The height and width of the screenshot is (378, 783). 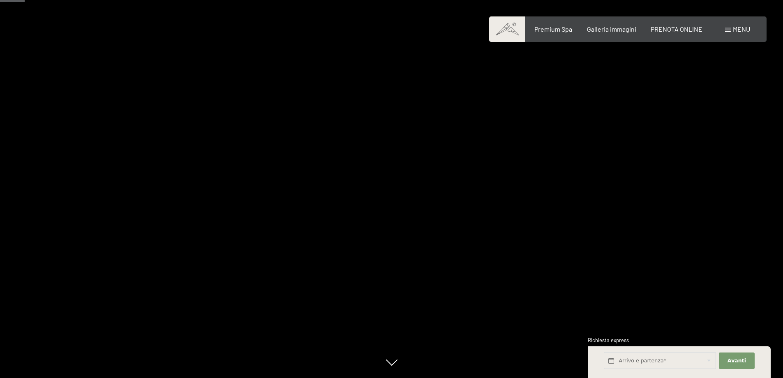 I want to click on a: Galleria immagini, so click(x=611, y=29).